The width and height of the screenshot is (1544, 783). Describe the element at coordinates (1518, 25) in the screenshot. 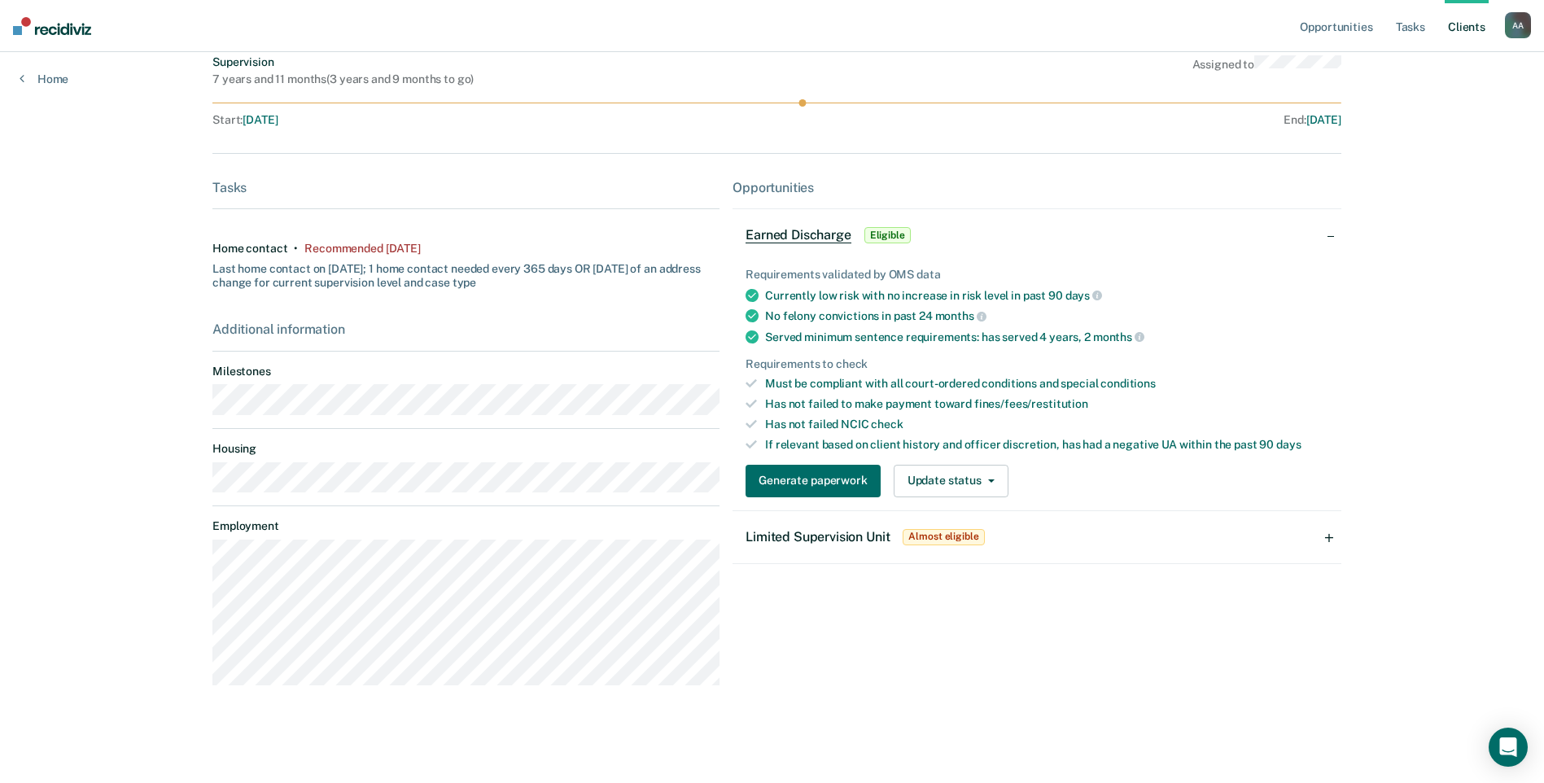

I see `div: A A` at that location.